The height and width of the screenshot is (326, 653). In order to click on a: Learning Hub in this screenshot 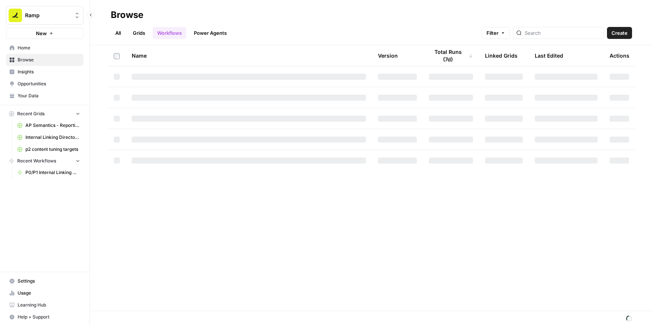, I will do `click(45, 305)`.